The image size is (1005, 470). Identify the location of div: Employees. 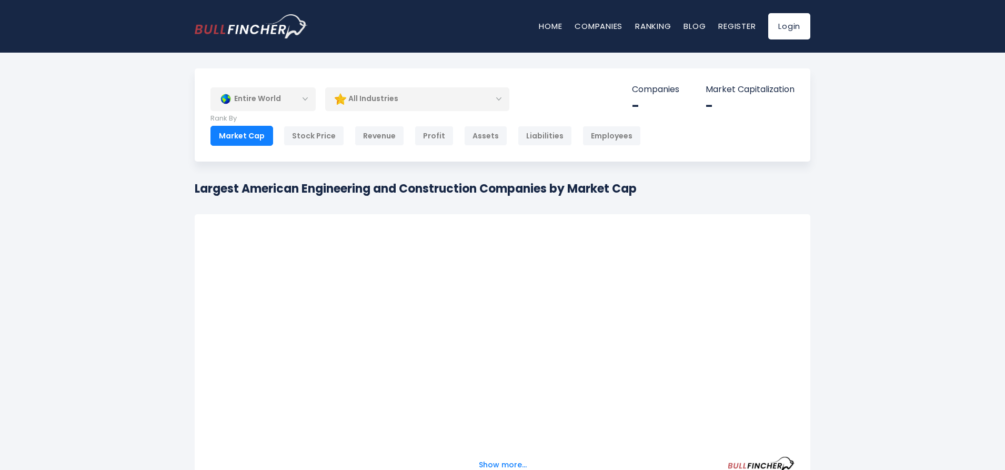
(611, 136).